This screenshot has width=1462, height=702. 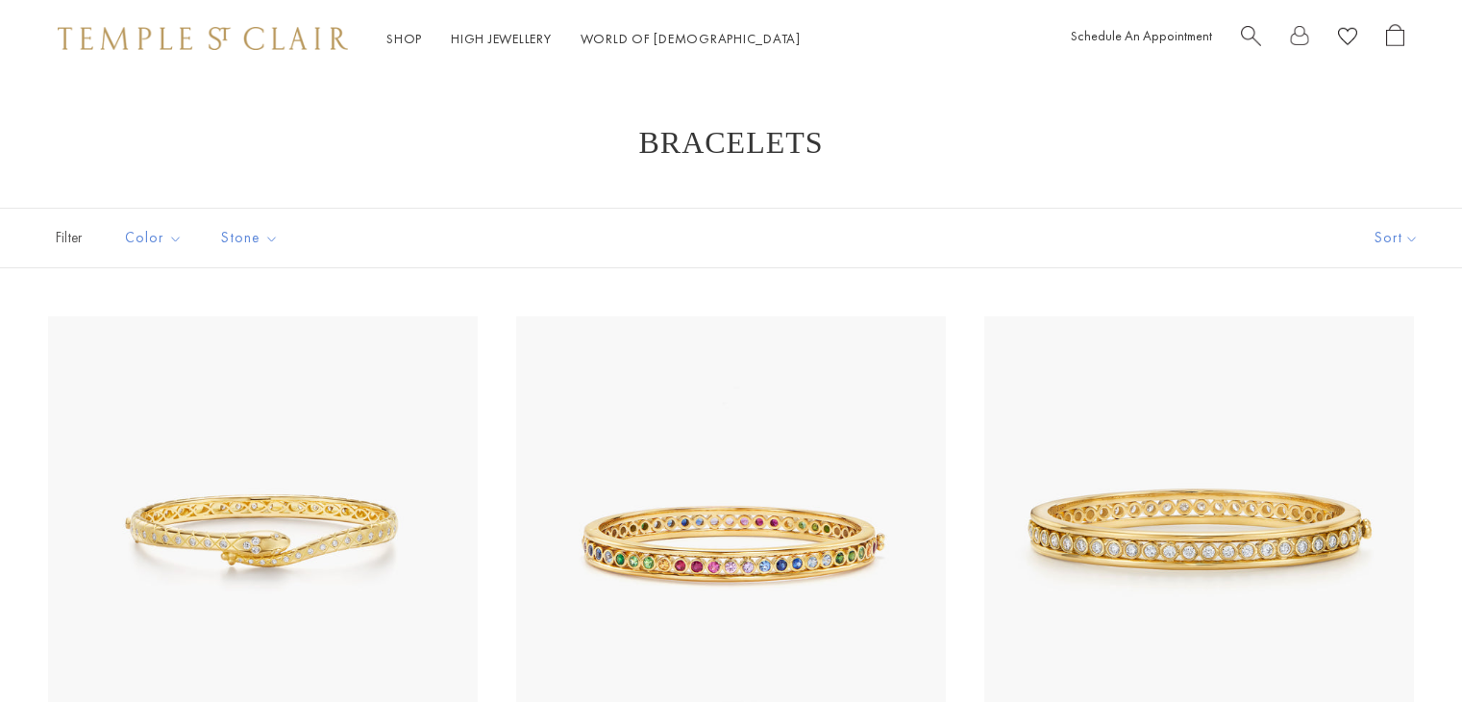 What do you see at coordinates (404, 38) in the screenshot?
I see `a: ShopShop` at bounding box center [404, 38].